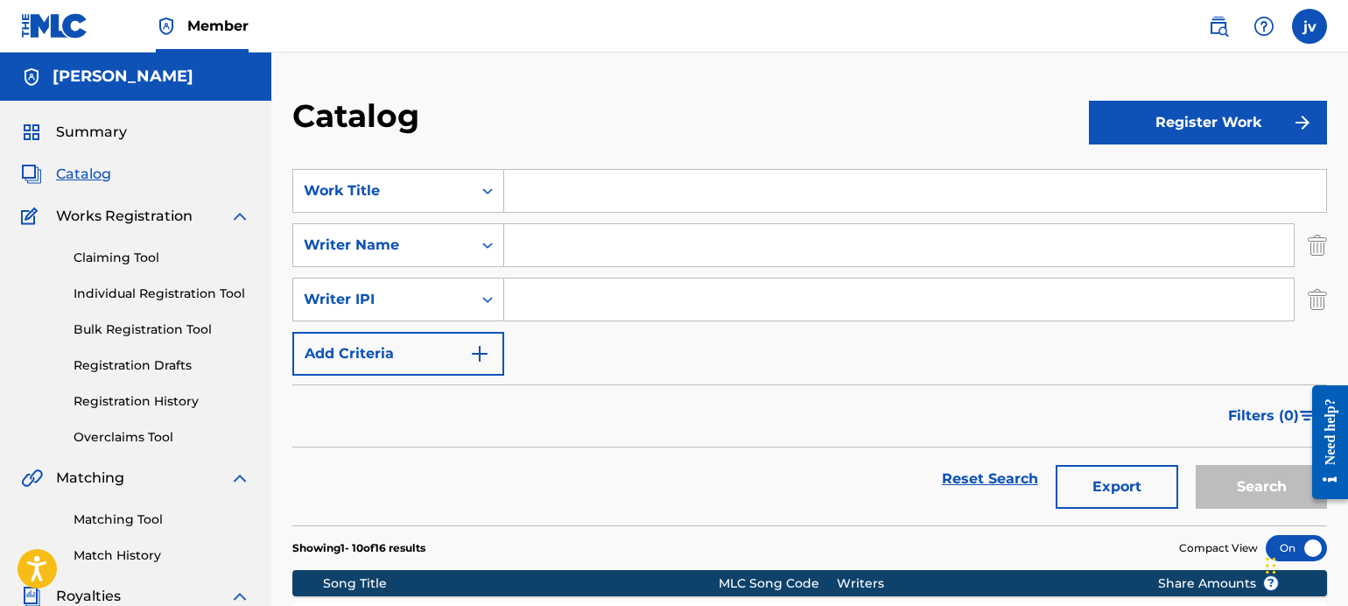 The width and height of the screenshot is (1348, 606). Describe the element at coordinates (218, 25) in the screenshot. I see `span: Member` at that location.